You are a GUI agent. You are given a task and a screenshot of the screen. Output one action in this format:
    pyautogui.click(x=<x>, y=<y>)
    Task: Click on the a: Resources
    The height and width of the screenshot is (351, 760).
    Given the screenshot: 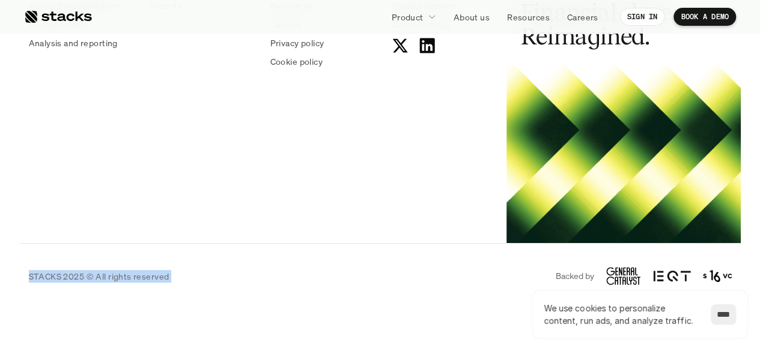 What is the action you would take?
    pyautogui.click(x=528, y=17)
    